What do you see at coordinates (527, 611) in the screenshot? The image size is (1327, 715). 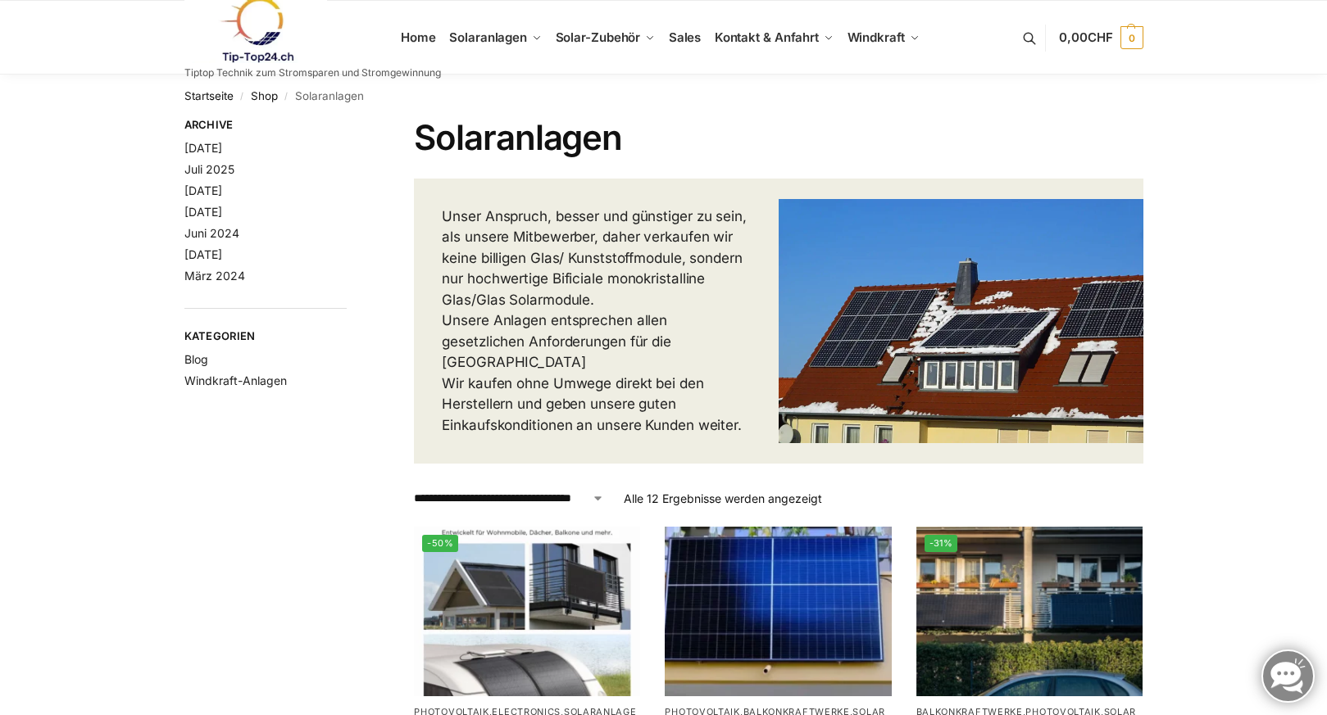 I see `img: Flexible Solar Module für Wohnmobile Camping Balkon` at bounding box center [527, 611].